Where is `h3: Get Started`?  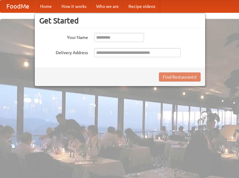
h3: Get Started is located at coordinates (120, 21).